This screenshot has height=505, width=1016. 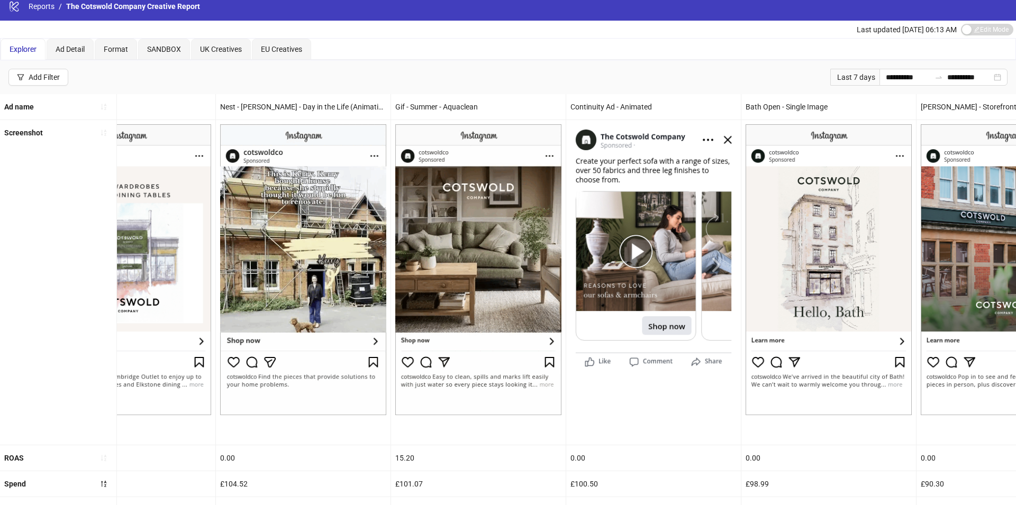 I want to click on div: Gif - Summer - Aquaclean, so click(x=478, y=107).